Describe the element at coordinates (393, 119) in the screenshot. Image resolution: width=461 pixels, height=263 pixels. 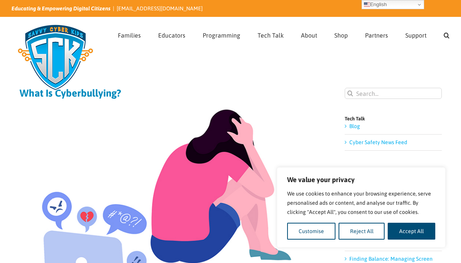
I see `h4: Tech Talk` at that location.